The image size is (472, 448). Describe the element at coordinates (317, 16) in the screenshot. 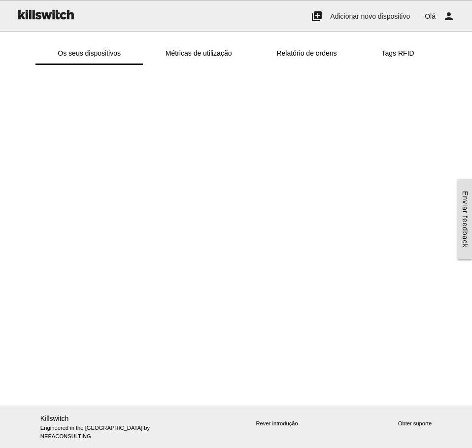

I see `i: add_to_photos` at that location.